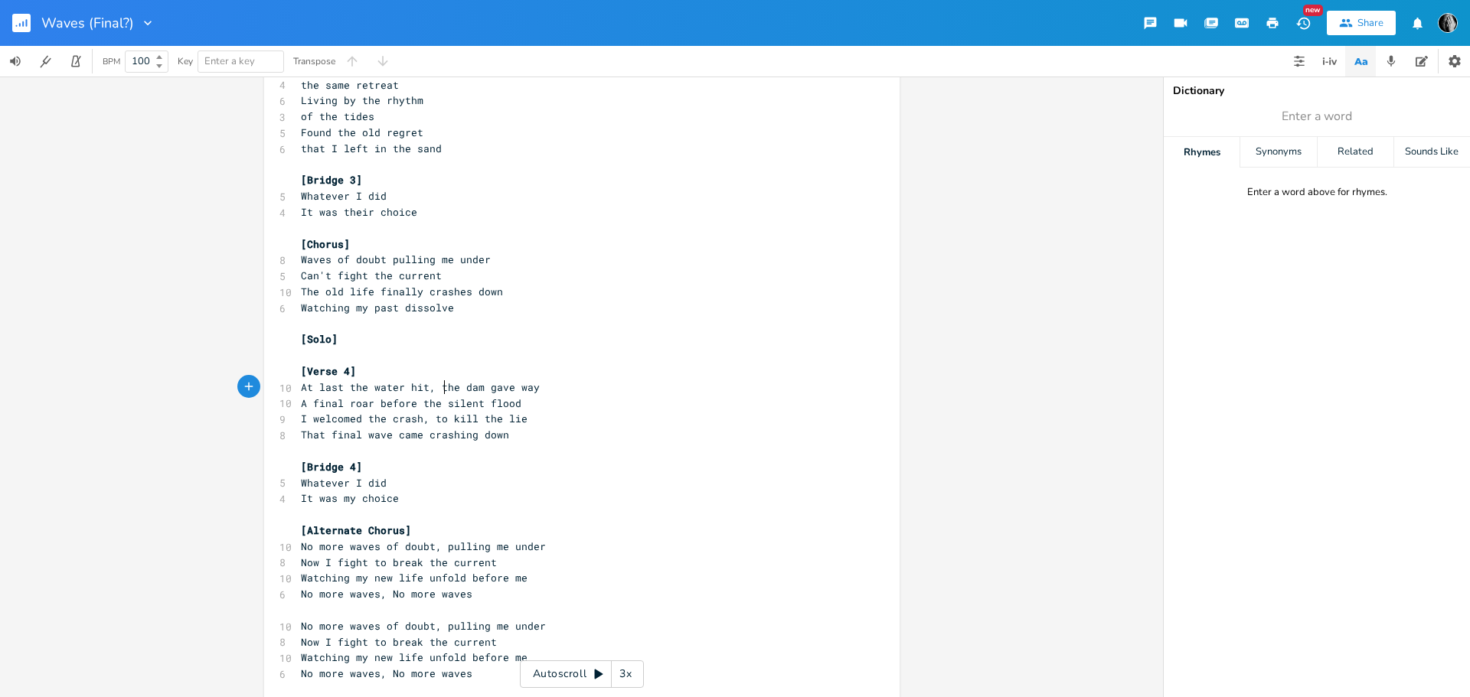 The image size is (1470, 697). Describe the element at coordinates (328, 371) in the screenshot. I see `span: [Verse 4]` at that location.